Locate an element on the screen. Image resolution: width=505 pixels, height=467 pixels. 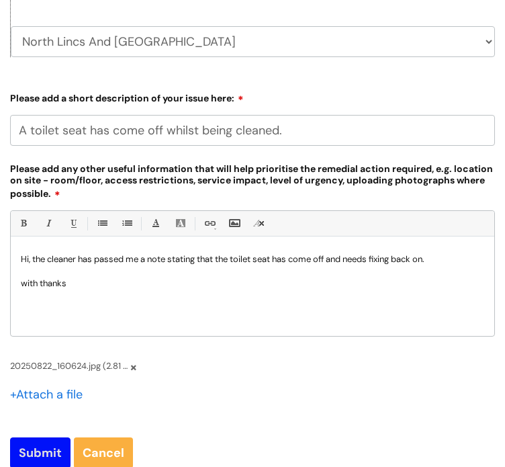
a: 1. Ordered List (Ctrl-Shift-8) is located at coordinates (126, 223).